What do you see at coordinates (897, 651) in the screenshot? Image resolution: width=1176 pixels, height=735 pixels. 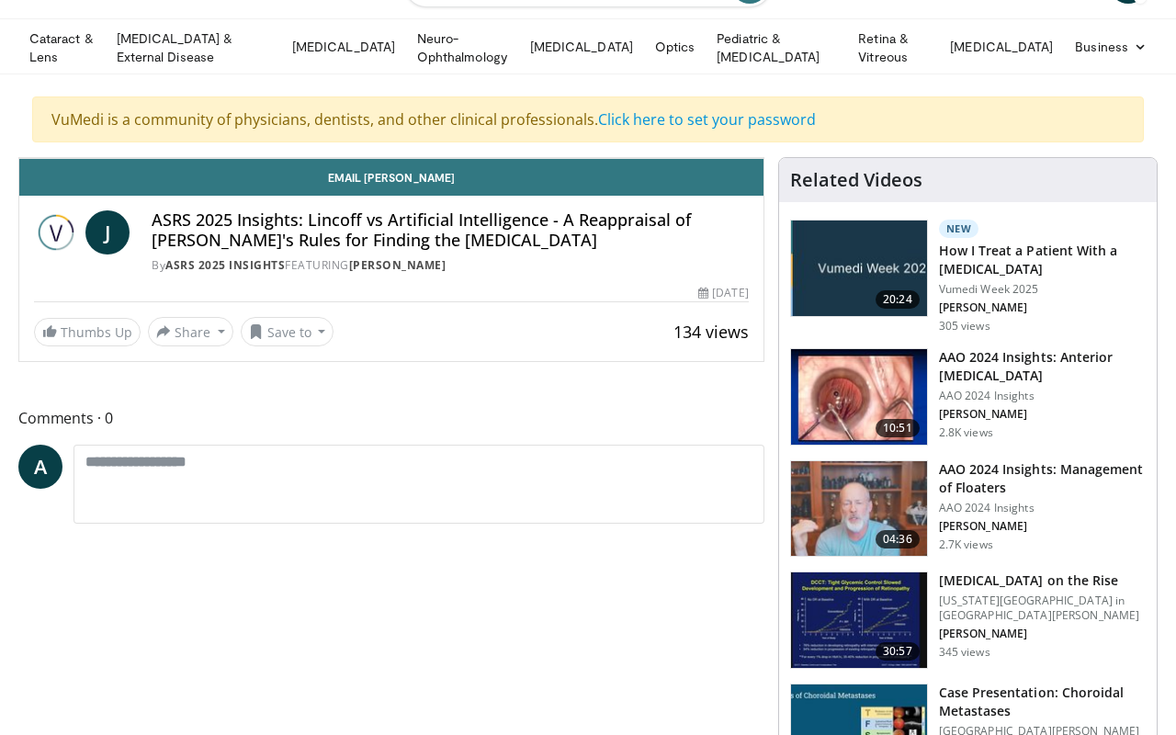 I see `span: 30:57` at bounding box center [897, 651].